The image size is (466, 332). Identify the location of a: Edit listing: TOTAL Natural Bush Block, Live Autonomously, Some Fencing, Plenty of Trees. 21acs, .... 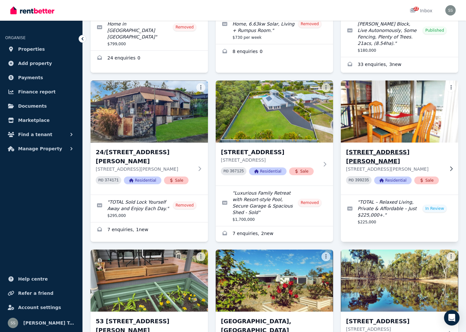
(400, 34).